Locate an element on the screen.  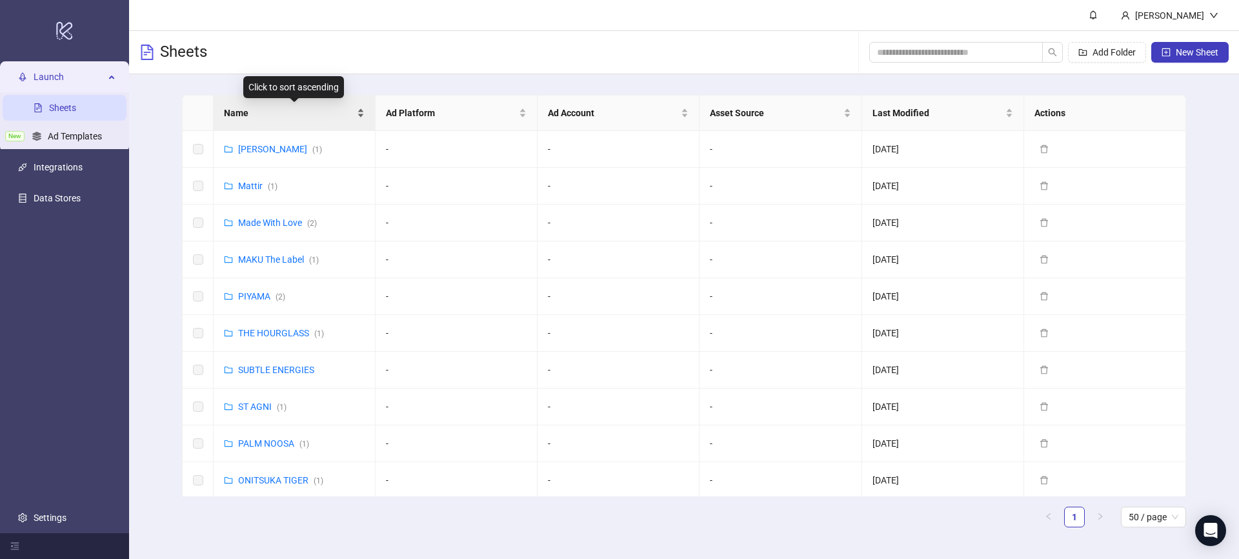
div: Page Size is located at coordinates (1153, 517).